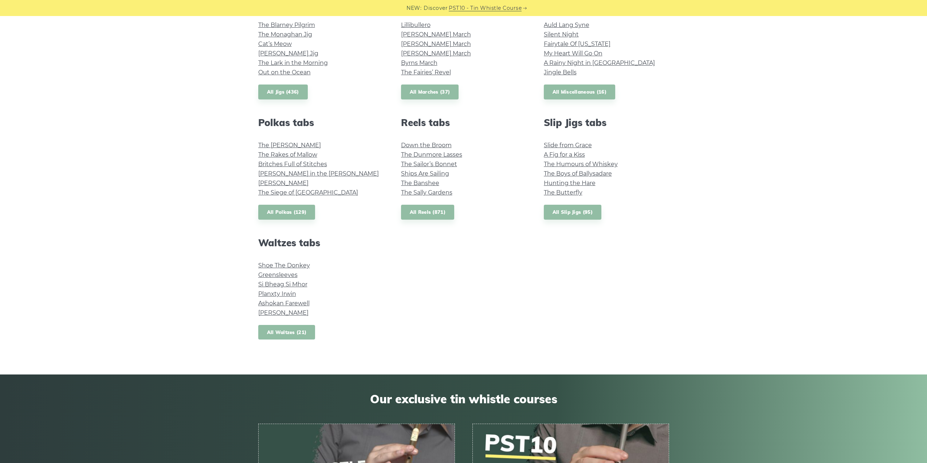 The width and height of the screenshot is (927, 463). What do you see at coordinates (287, 25) in the screenshot?
I see `a: The Blarney Pilgrim` at bounding box center [287, 25].